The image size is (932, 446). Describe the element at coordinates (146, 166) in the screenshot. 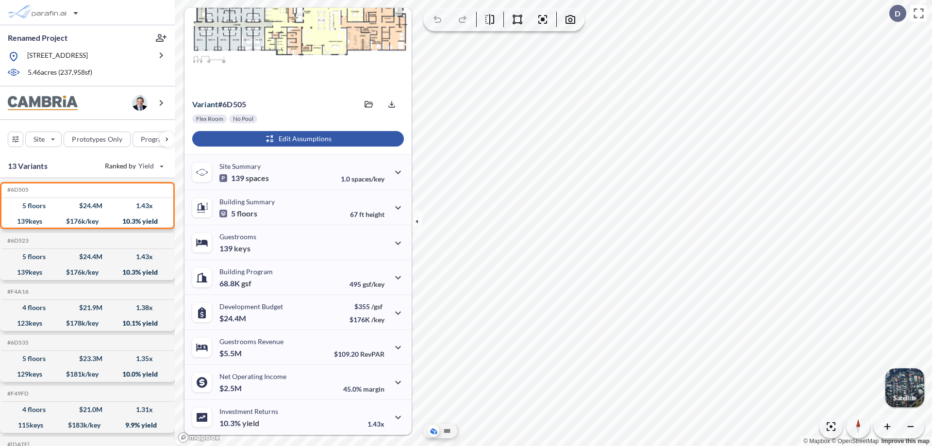

I see `span: Yield` at that location.